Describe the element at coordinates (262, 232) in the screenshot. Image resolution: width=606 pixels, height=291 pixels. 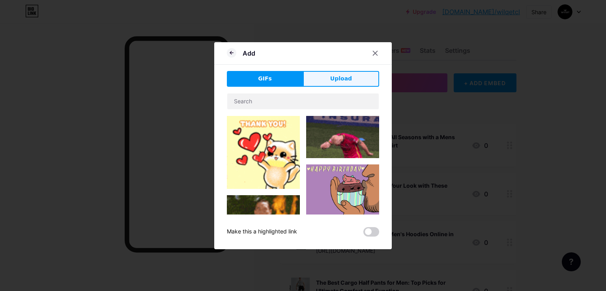
I see `div: Make this a highlighted link` at that location.